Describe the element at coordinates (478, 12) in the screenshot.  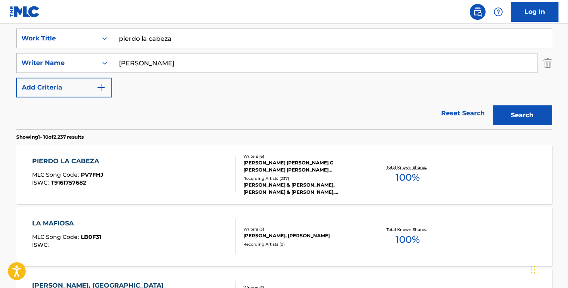
I see `a: Public Search` at that location.